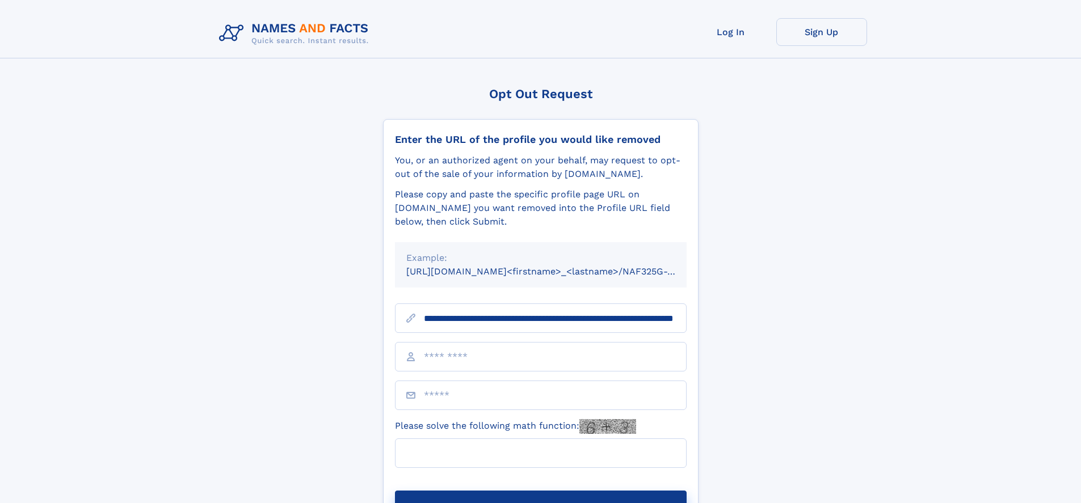 Image resolution: width=1081 pixels, height=503 pixels. I want to click on div: Example:, so click(541, 258).